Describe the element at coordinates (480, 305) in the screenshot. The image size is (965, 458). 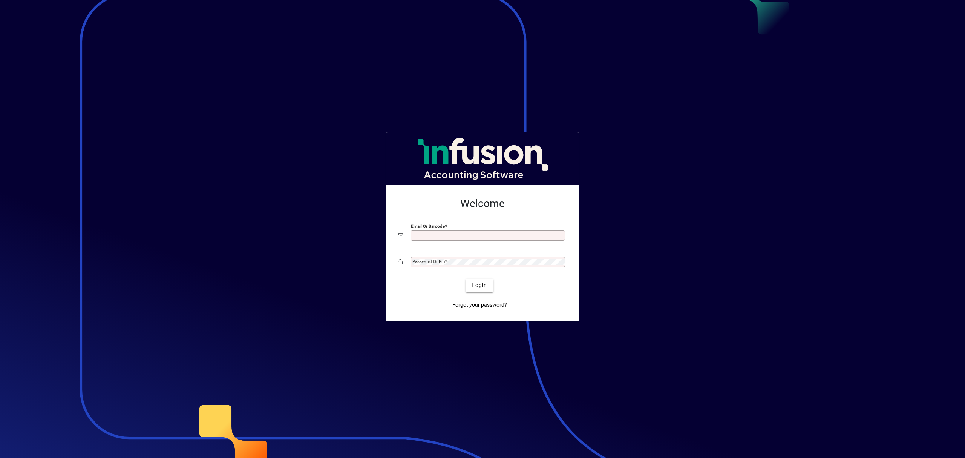
I see `a: Forgot your password?` at that location.